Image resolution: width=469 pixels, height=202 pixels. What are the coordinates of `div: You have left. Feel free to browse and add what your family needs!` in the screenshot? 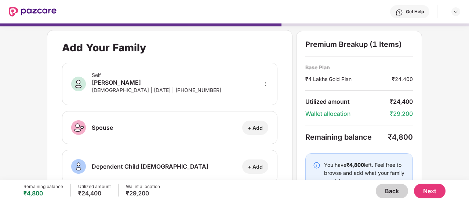 It's located at (364, 173).